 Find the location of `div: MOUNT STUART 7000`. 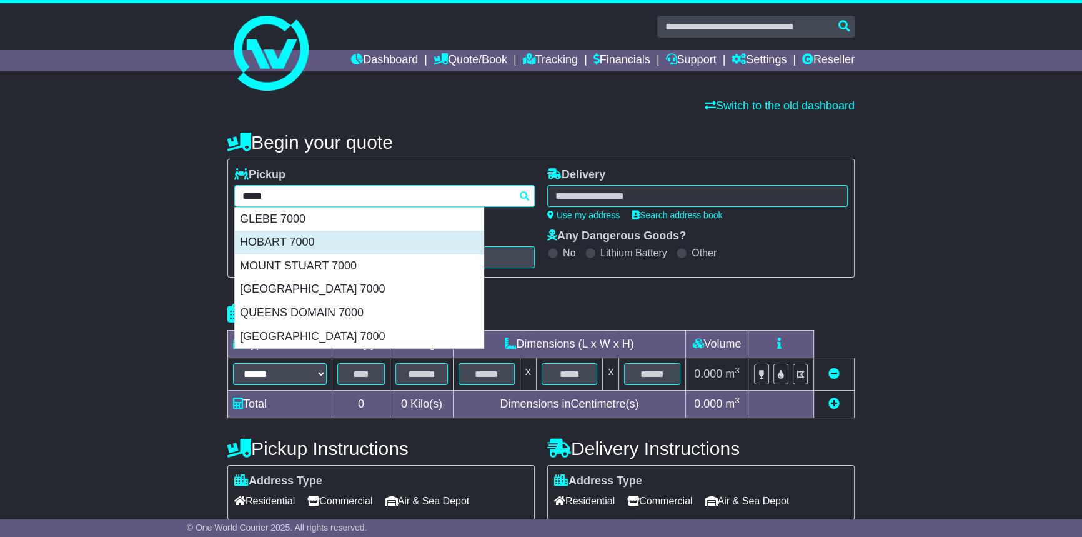

div: MOUNT STUART 7000 is located at coordinates (359, 266).